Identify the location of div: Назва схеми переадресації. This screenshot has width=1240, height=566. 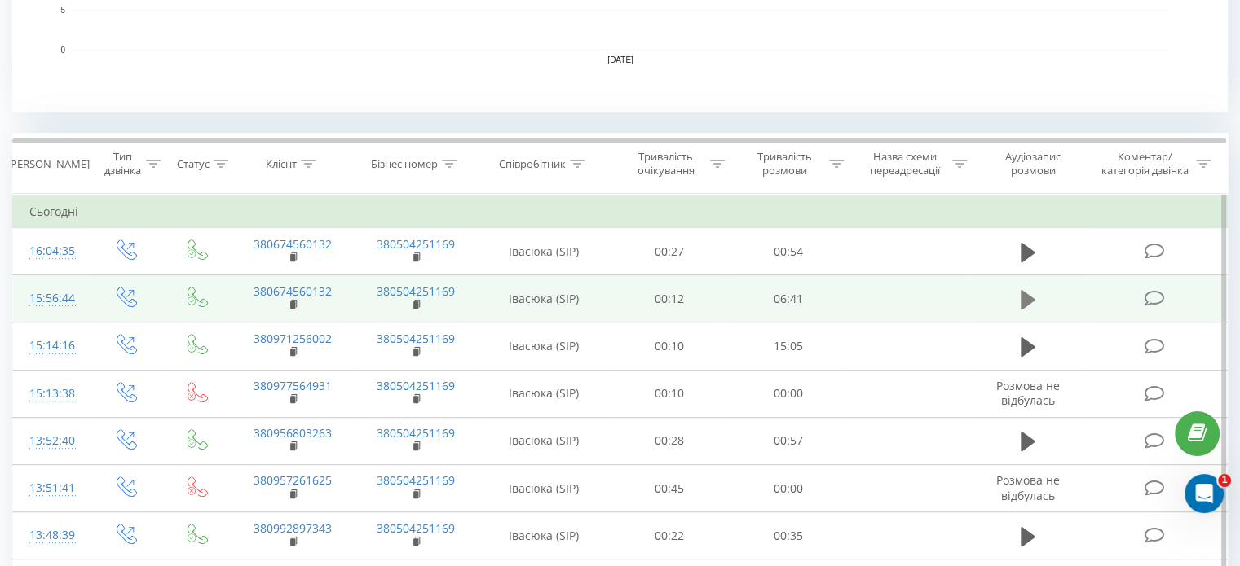
(905, 164).